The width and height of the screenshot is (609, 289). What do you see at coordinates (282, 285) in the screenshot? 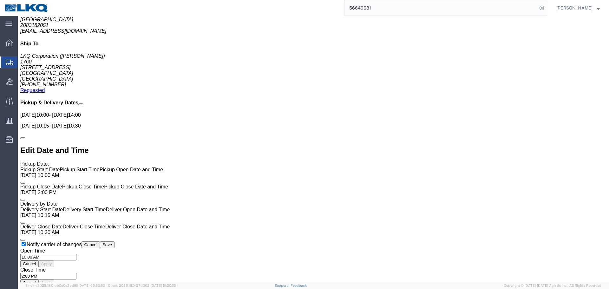
I see `a: Support` at bounding box center [282, 285].